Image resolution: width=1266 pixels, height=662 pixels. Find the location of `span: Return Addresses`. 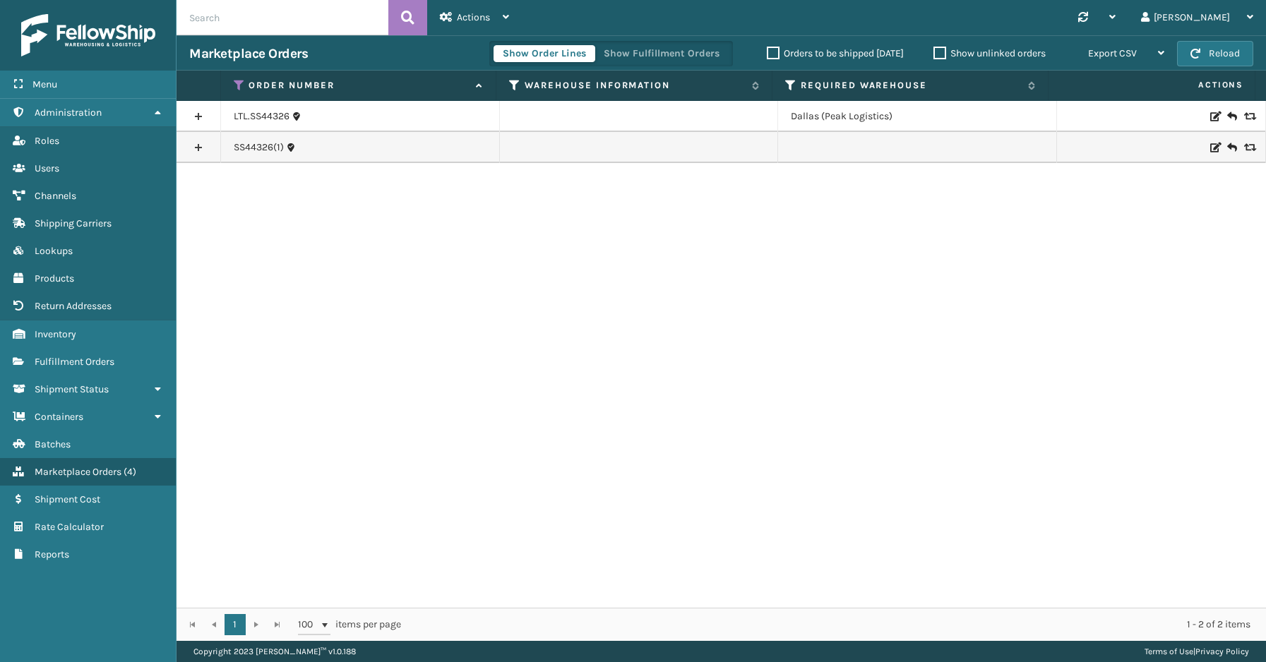

span: Return Addresses is located at coordinates (73, 306).